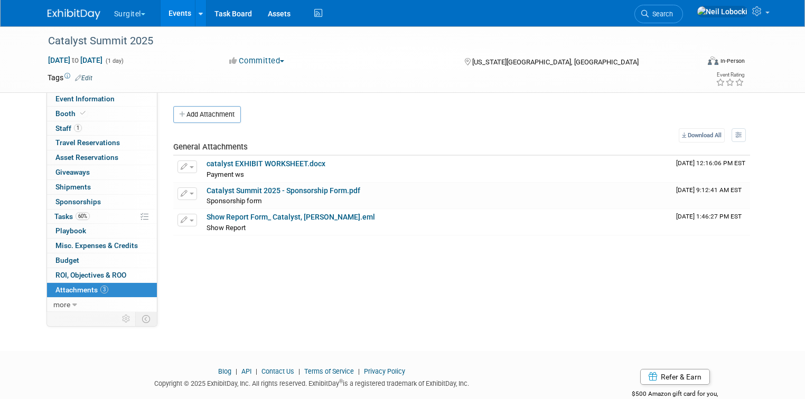 The image size is (805, 399). Describe the element at coordinates (713, 61) in the screenshot. I see `img: Format-Inperson.png` at that location.